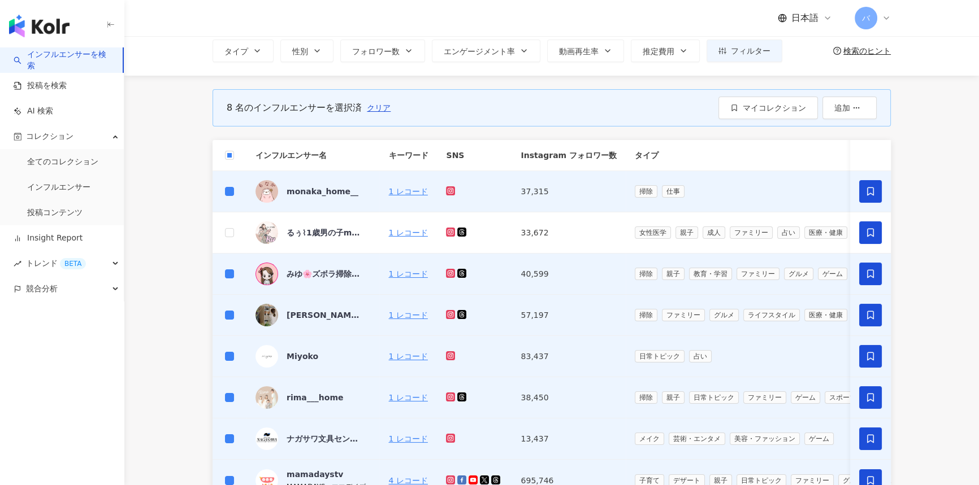  Describe the element at coordinates (408, 155) in the screenshot. I see `th: キーワード` at that location.